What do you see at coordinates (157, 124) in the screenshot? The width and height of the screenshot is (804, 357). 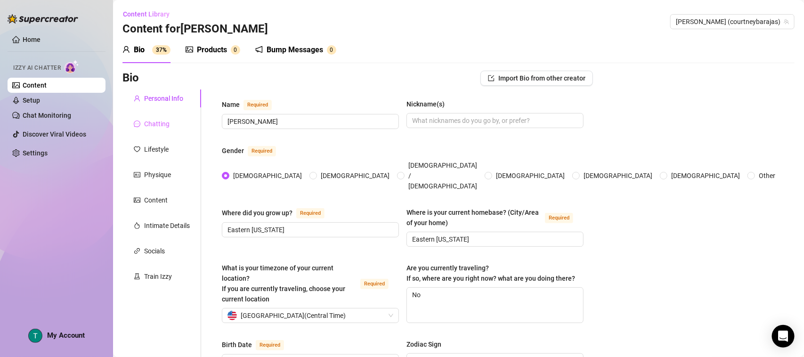 I see `div: Chatting` at bounding box center [157, 124].